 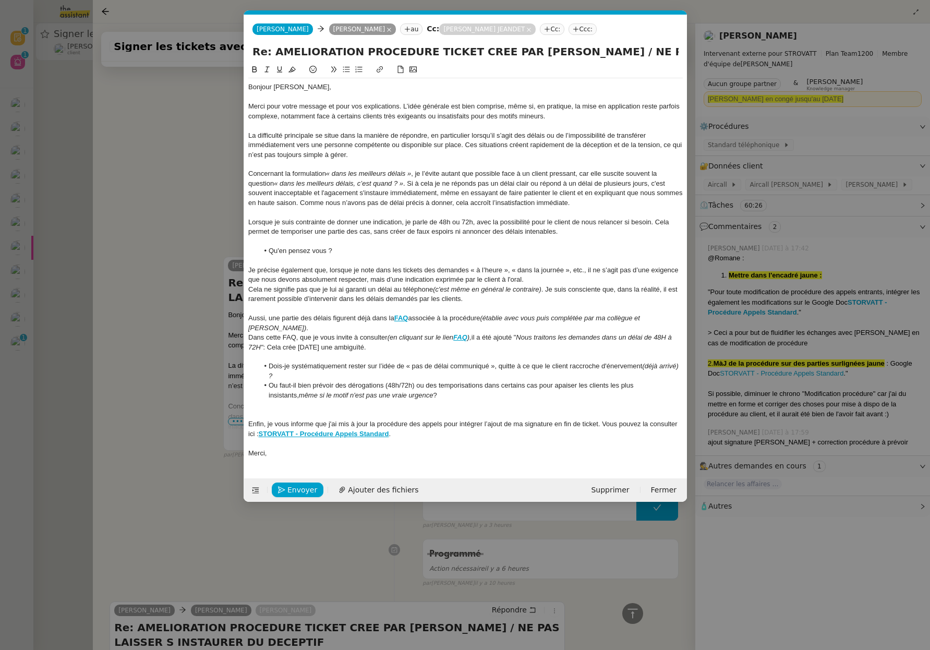 I want to click on li: Ou faut-il bien prévoir des dérogations (48h/72h) ou des temporisations dans certains cas pour ap..., so click(x=470, y=390).